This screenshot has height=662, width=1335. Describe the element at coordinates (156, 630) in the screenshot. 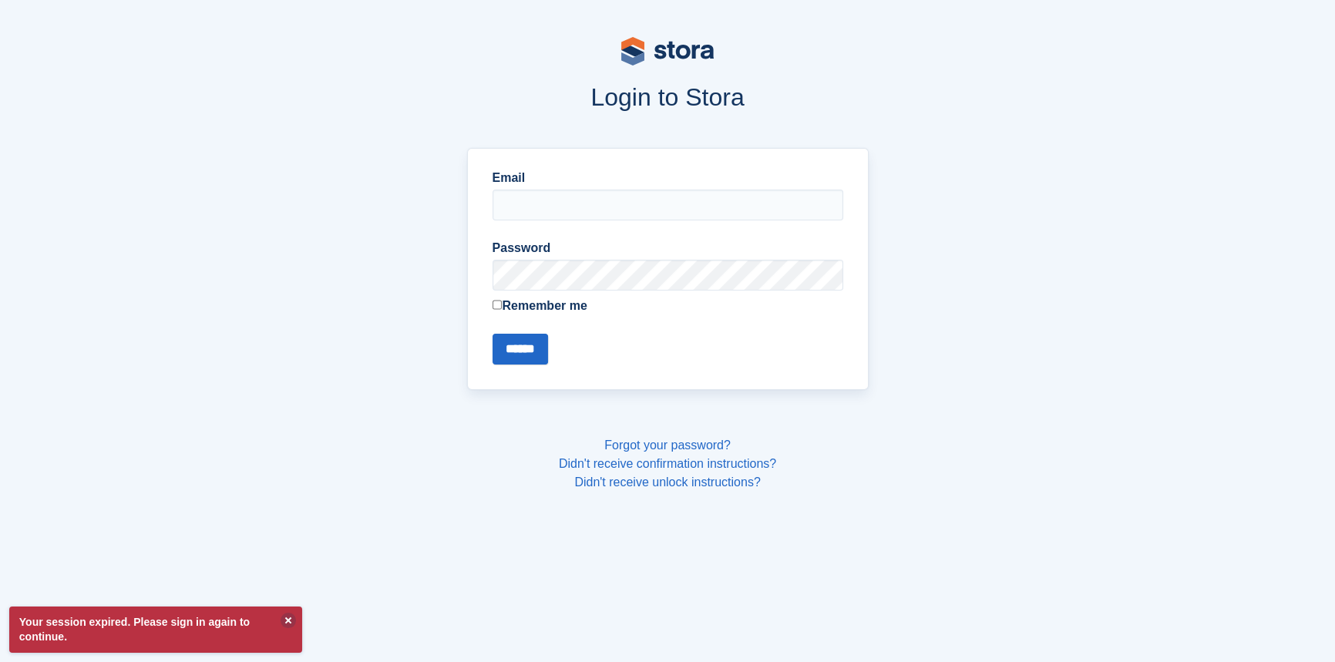

I see `p: Your session expired. Please sign in again to continue.` at that location.